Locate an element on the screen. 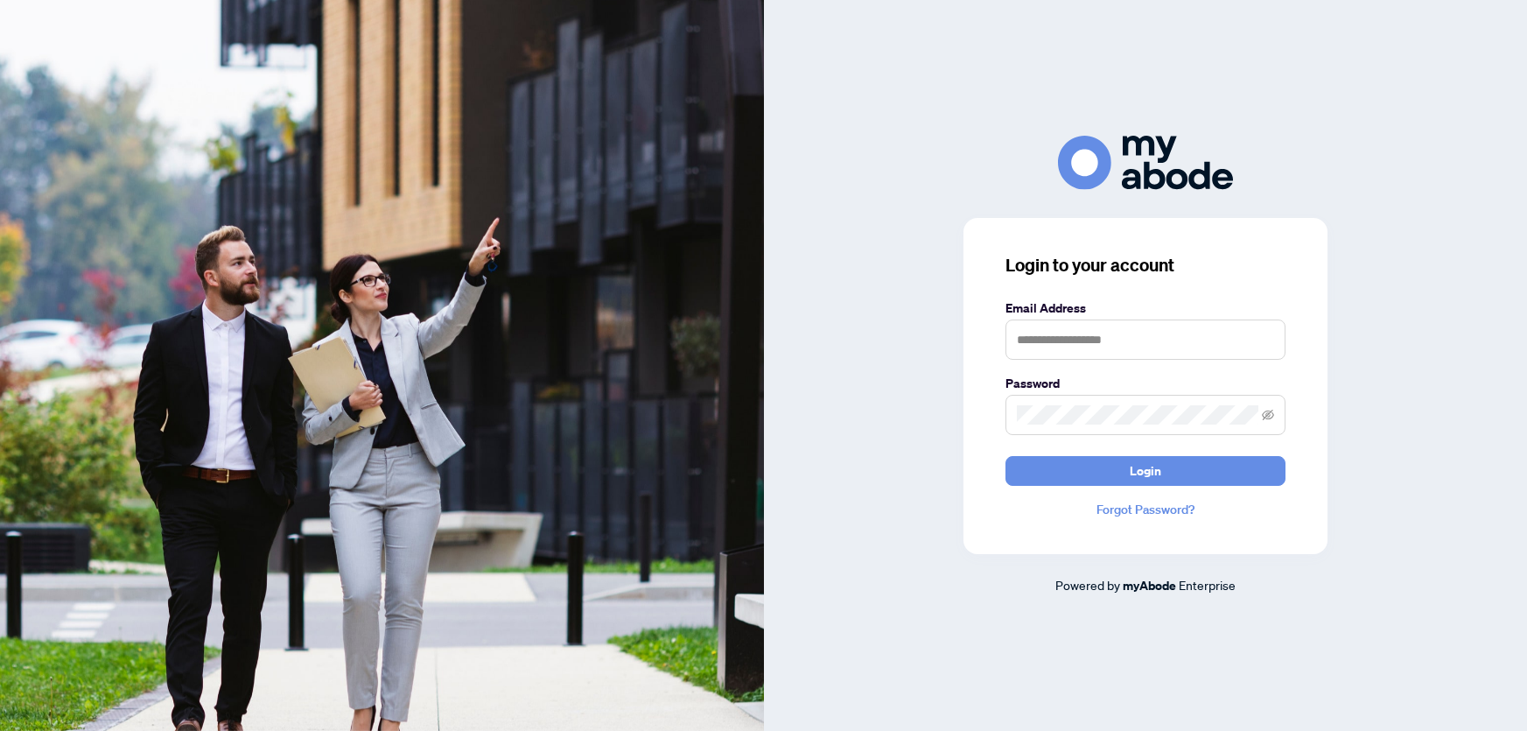  h3: Login to your account is located at coordinates (1146, 265).